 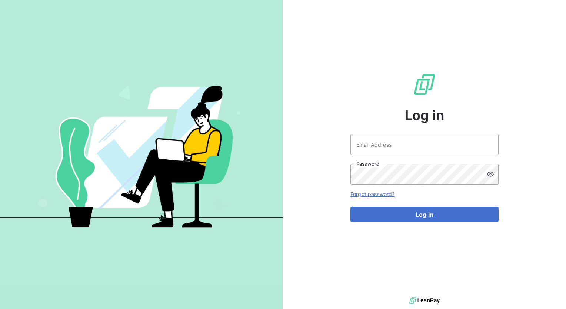 What do you see at coordinates (424, 115) in the screenshot?
I see `span: Log in` at bounding box center [424, 115].